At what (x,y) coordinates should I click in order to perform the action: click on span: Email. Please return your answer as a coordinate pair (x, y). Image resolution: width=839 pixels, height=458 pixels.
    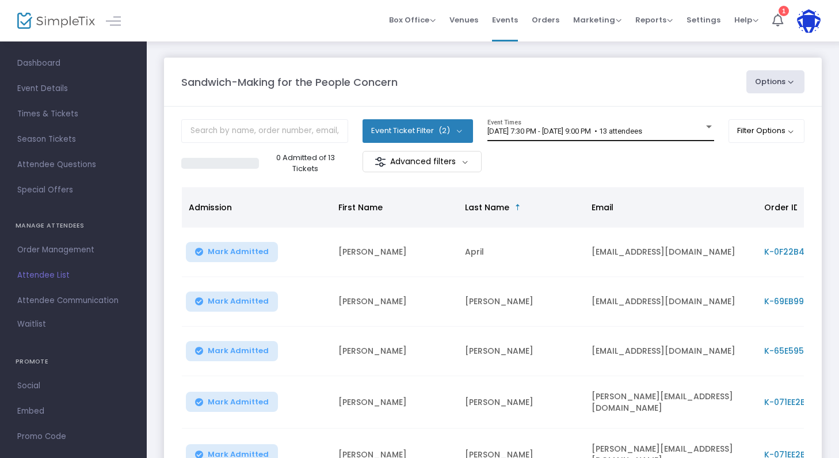
    Looking at the image, I should click on (603, 207).